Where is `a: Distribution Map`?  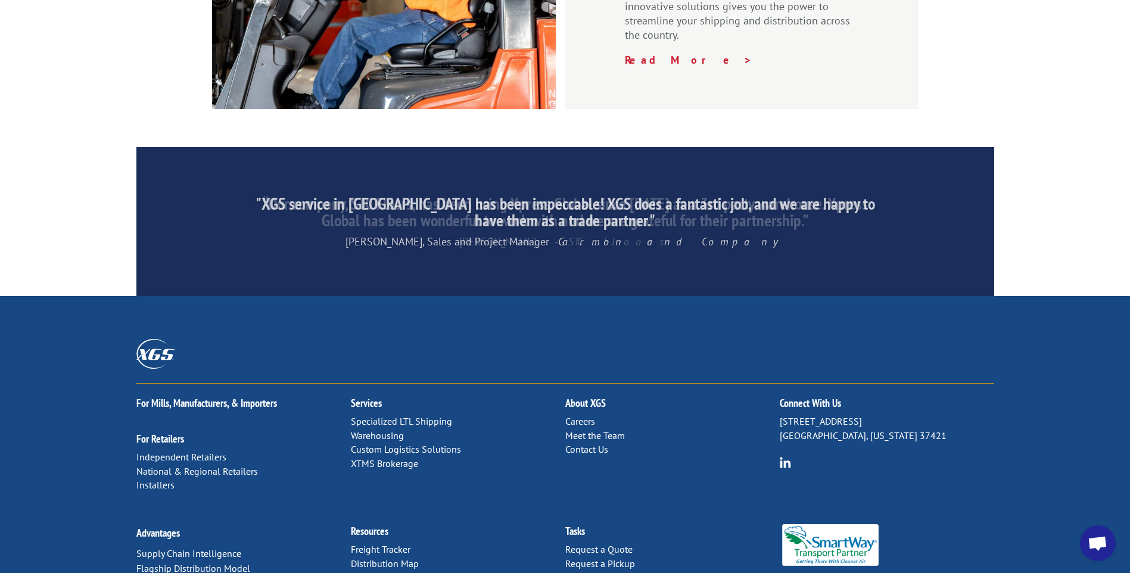
a: Distribution Map is located at coordinates (385, 563).